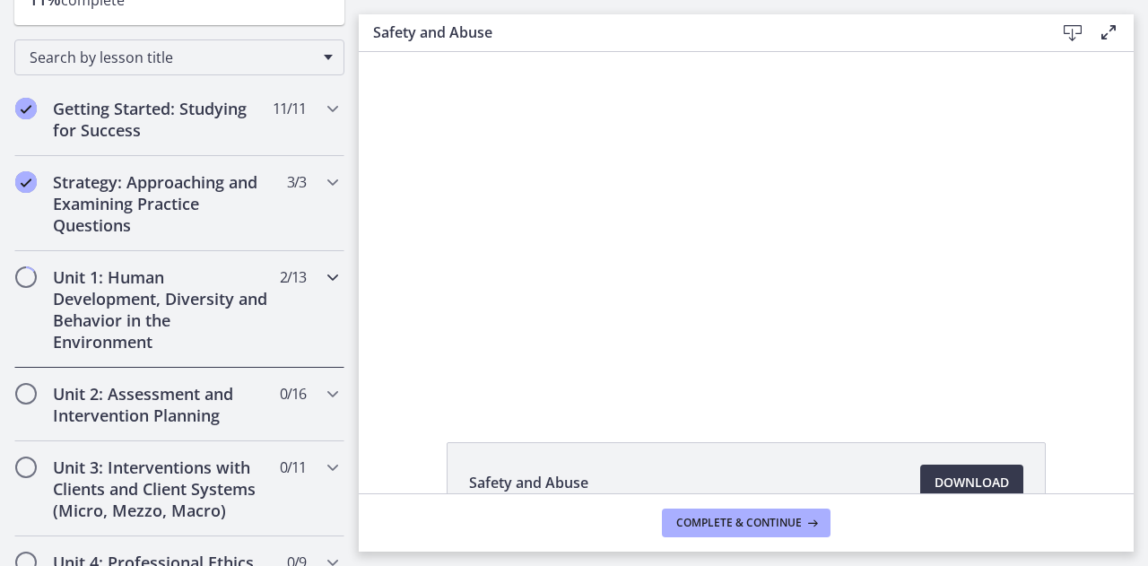 The height and width of the screenshot is (566, 1148). I want to click on span: 0 / 16, so click(292, 394).